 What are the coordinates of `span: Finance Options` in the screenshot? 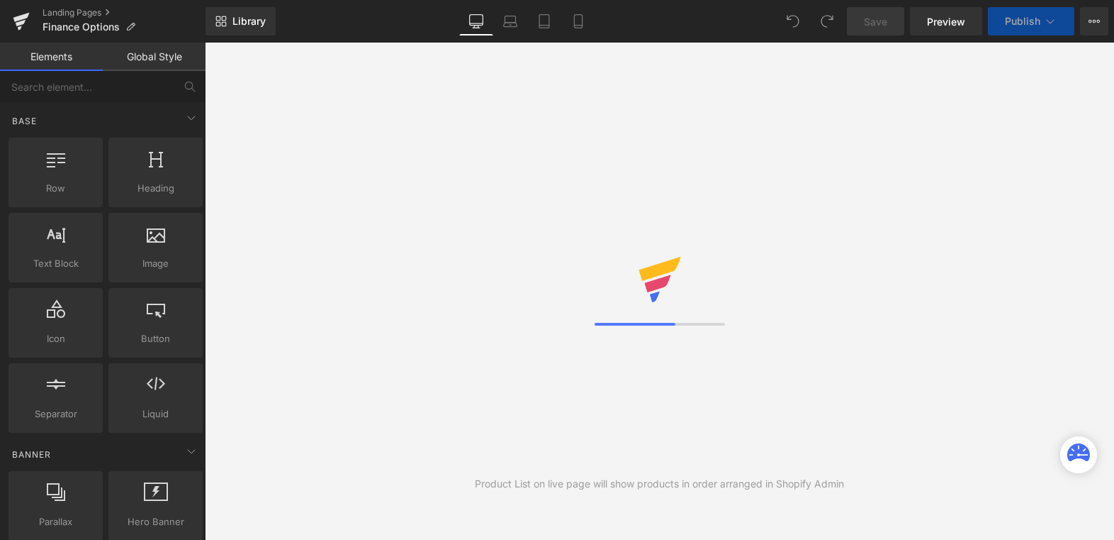 It's located at (81, 27).